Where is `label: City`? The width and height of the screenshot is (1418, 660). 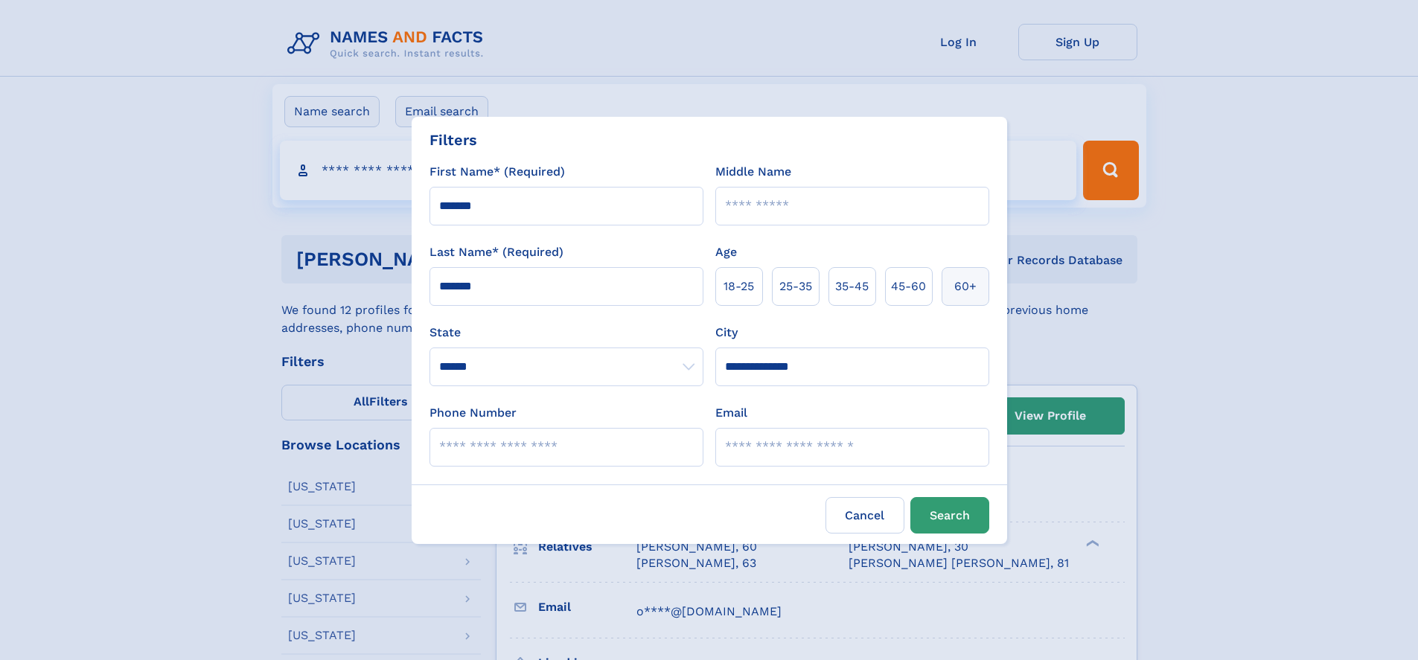 label: City is located at coordinates (726, 333).